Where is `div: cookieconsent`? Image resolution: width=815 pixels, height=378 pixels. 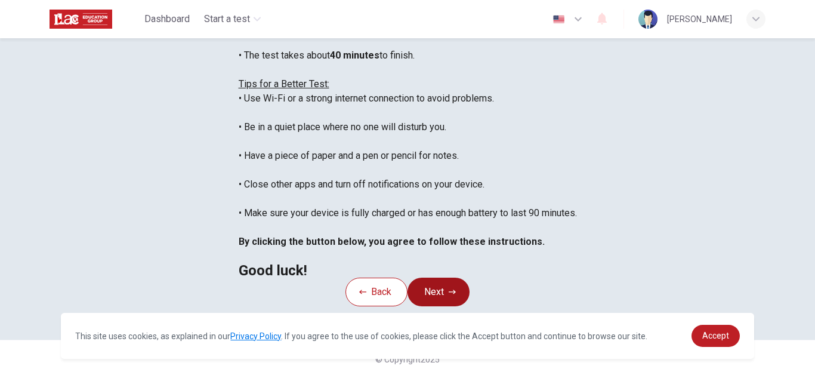 div: cookieconsent is located at coordinates (407, 335).